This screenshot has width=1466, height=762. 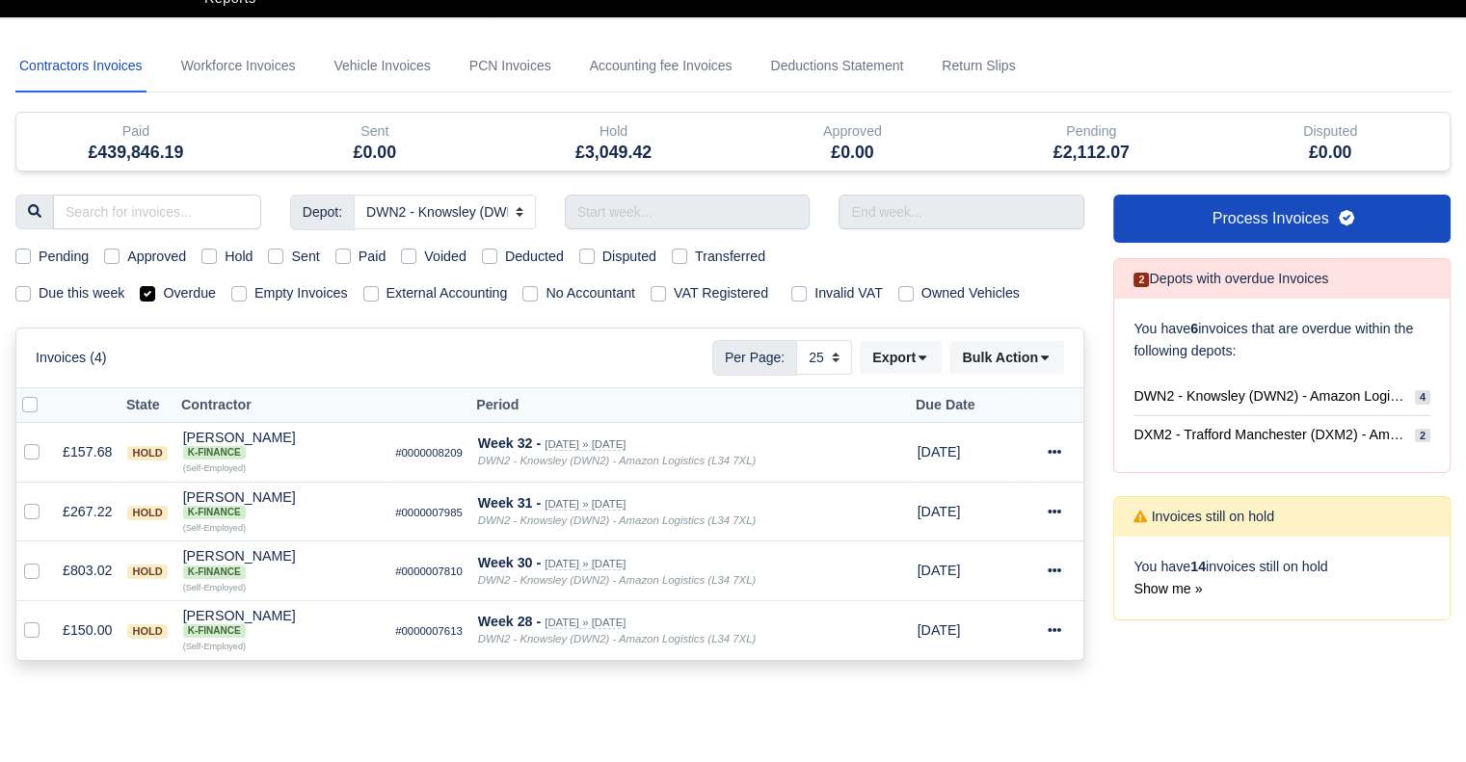 I want to click on a: Deductions Statement, so click(x=837, y=67).